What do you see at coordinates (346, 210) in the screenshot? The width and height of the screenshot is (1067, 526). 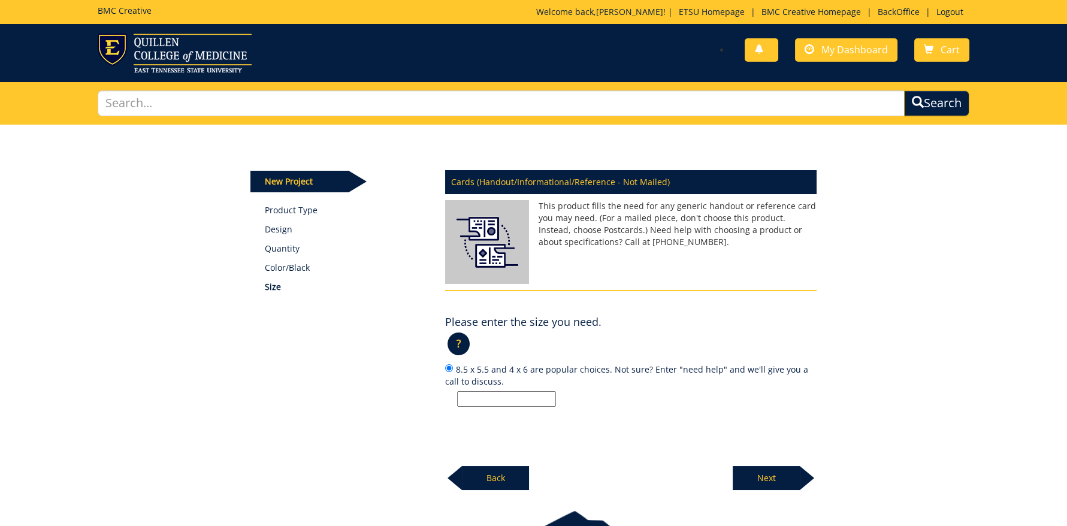 I see `a: Product Type` at bounding box center [346, 210].